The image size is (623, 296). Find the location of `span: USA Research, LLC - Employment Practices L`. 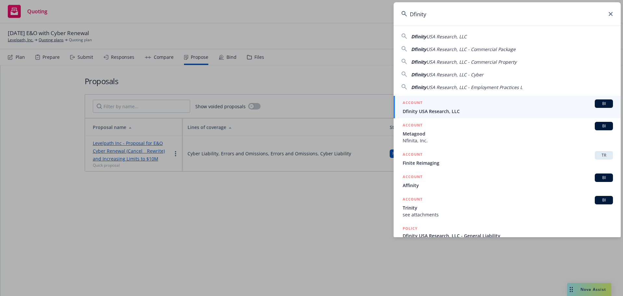

span: USA Research, LLC - Employment Practices L is located at coordinates (474, 87).